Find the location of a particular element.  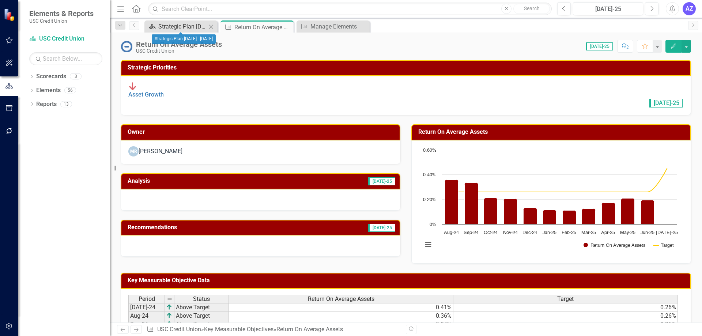

text: 0.20% is located at coordinates (429, 200).